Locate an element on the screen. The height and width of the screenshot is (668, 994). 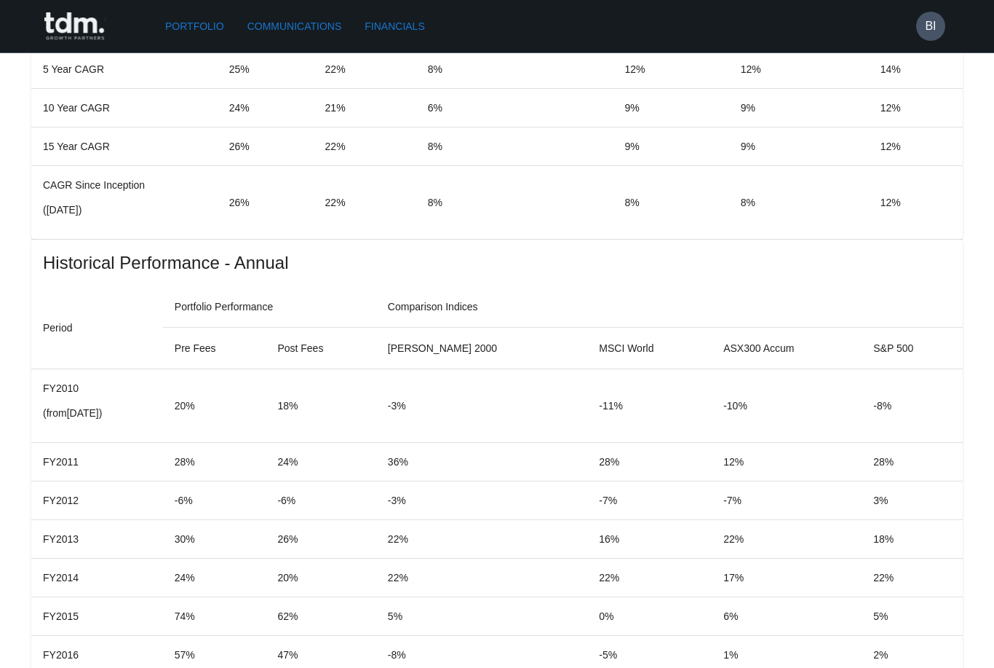
td: 30% is located at coordinates (215, 539).